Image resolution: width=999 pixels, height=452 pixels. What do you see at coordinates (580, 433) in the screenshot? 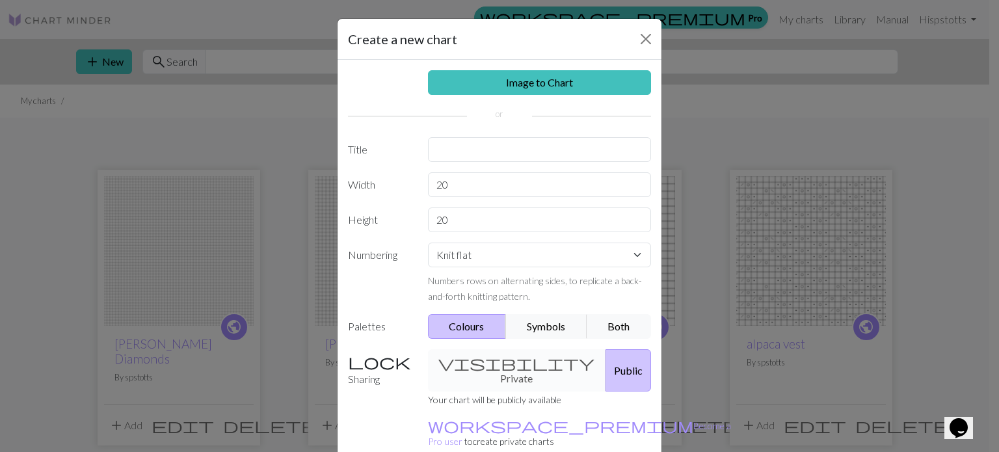
I see `small: to create private charts` at bounding box center [580, 433].